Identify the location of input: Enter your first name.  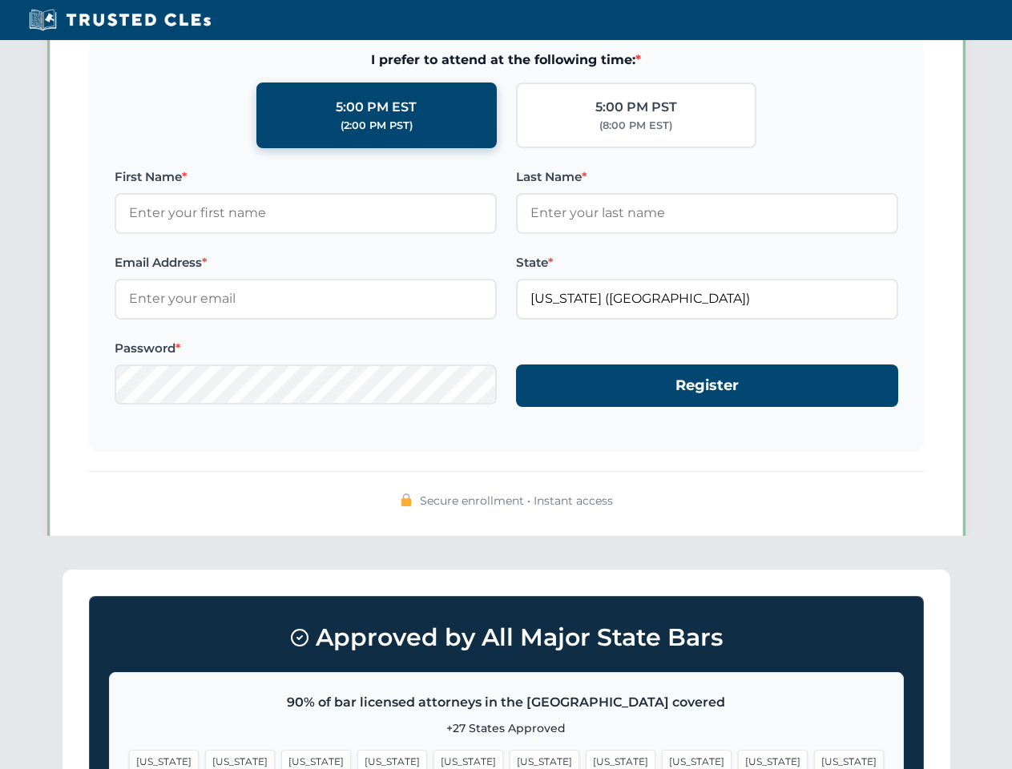
(305, 213).